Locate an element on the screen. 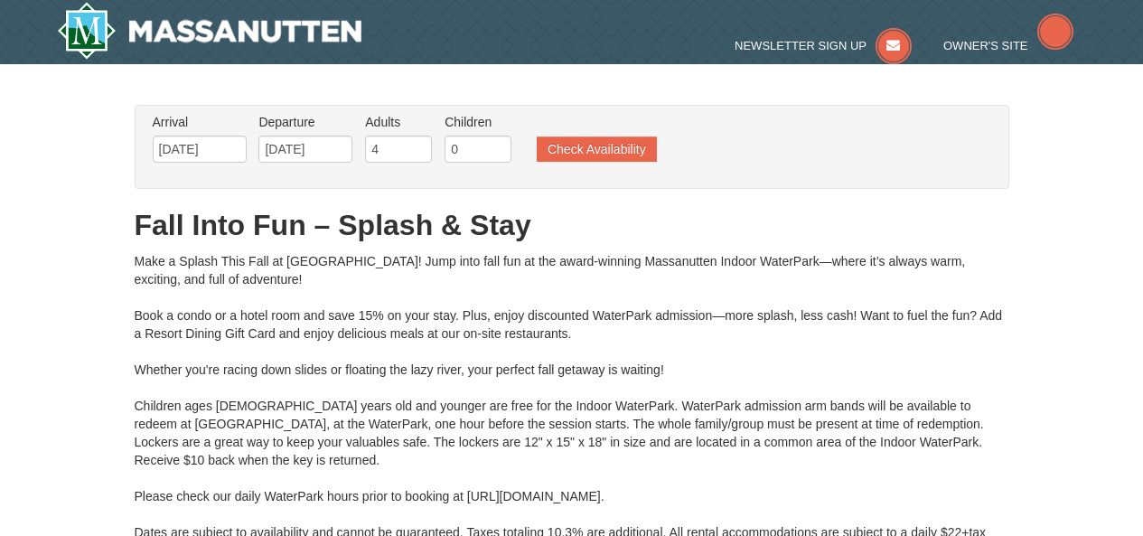 The height and width of the screenshot is (536, 1143). img: Massanutten Resort Logo is located at coordinates (210, 31).